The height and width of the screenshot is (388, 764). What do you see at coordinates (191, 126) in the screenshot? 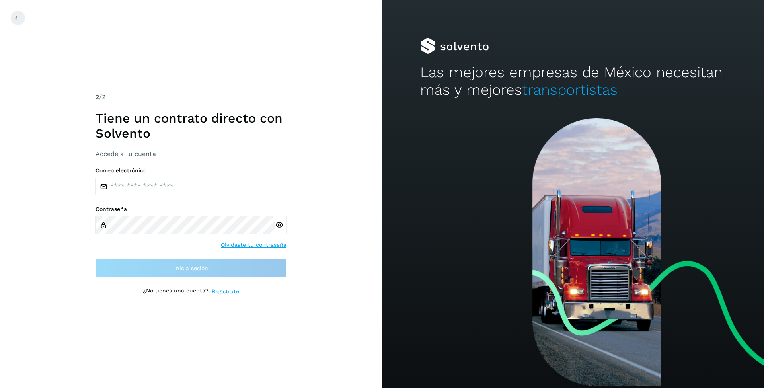
I see `h1: Tiene un contrato directo con Solvento` at bounding box center [191, 126].